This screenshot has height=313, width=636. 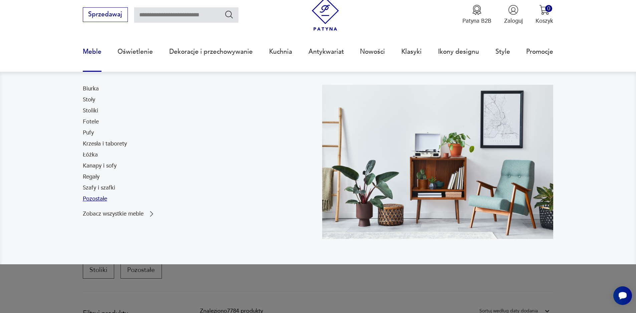 What do you see at coordinates (135, 52) in the screenshot?
I see `a: Oświetlenie` at bounding box center [135, 52].